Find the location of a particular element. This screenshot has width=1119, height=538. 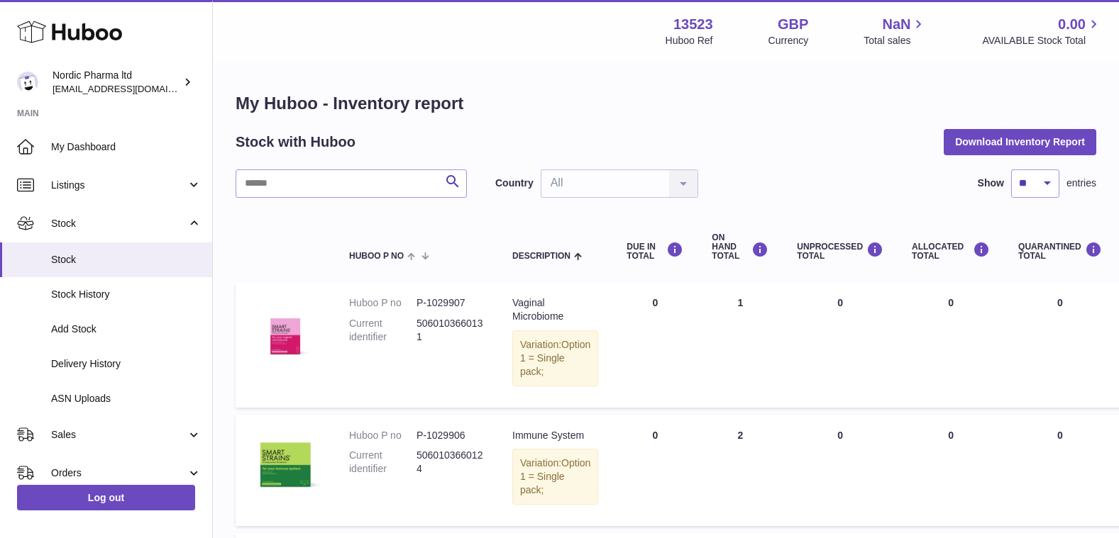

span: Total sales is located at coordinates (894, 40).